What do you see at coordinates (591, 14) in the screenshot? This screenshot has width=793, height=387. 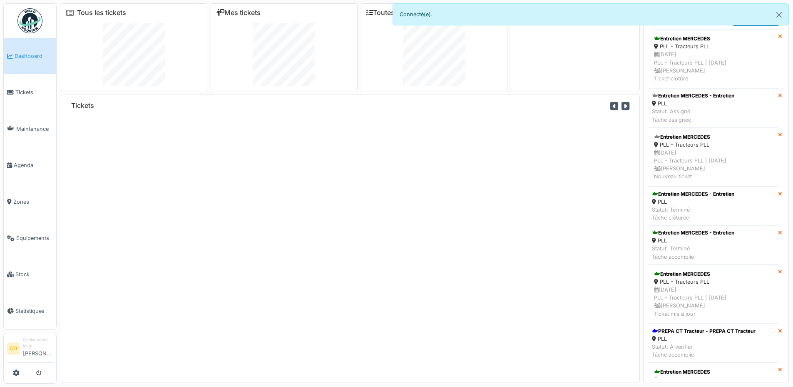 I see `div: Connecté(e).` at bounding box center [591, 14].